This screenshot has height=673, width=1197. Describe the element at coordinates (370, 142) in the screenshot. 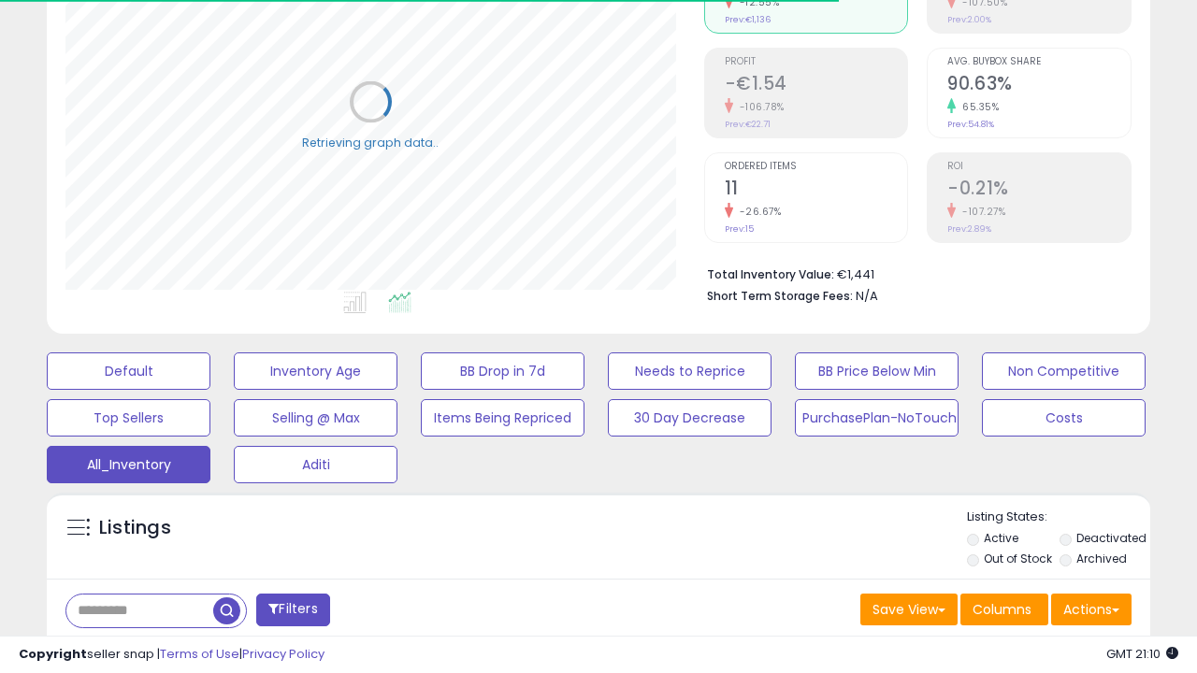

I see `div: Retrieving graph data..` at that location.